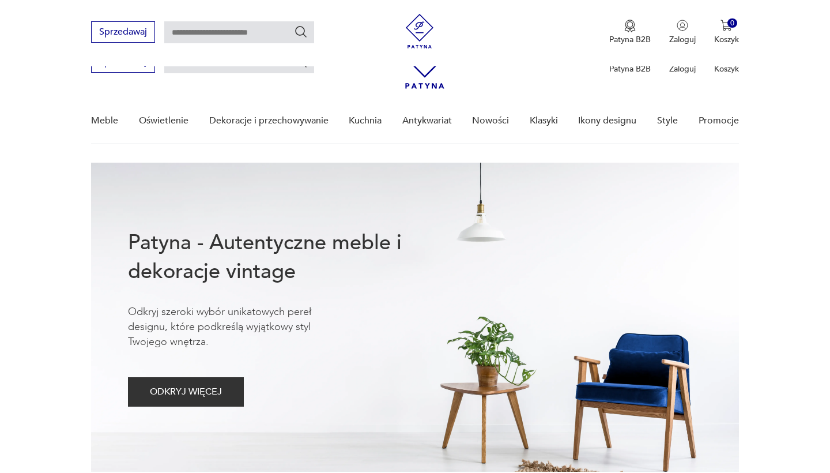 The image size is (830, 473). Describe the element at coordinates (667, 120) in the screenshot. I see `a: Style` at that location.